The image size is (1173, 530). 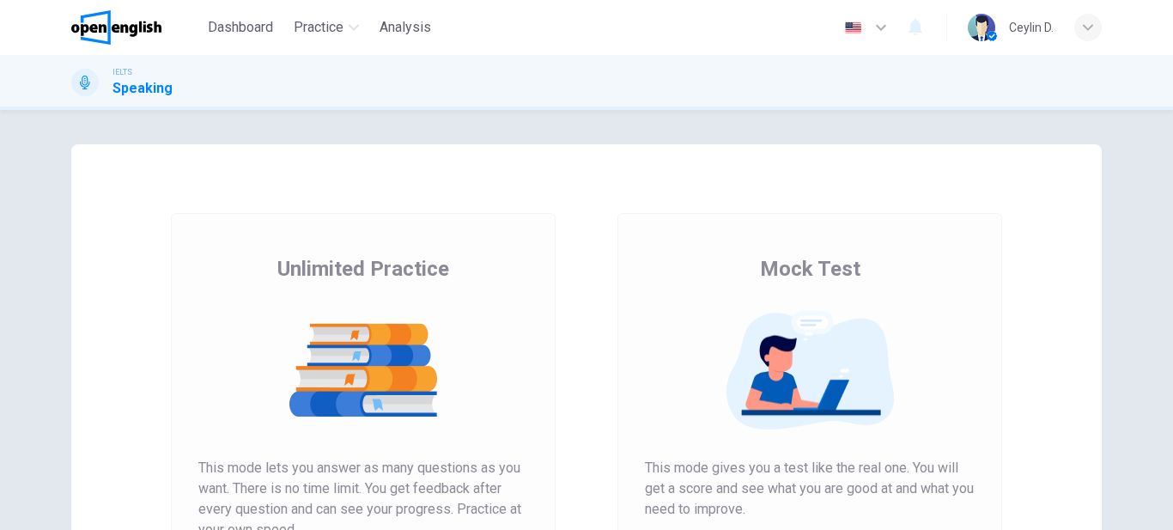 What do you see at coordinates (116, 27) in the screenshot?
I see `img: OpenEnglish logo` at bounding box center [116, 27].